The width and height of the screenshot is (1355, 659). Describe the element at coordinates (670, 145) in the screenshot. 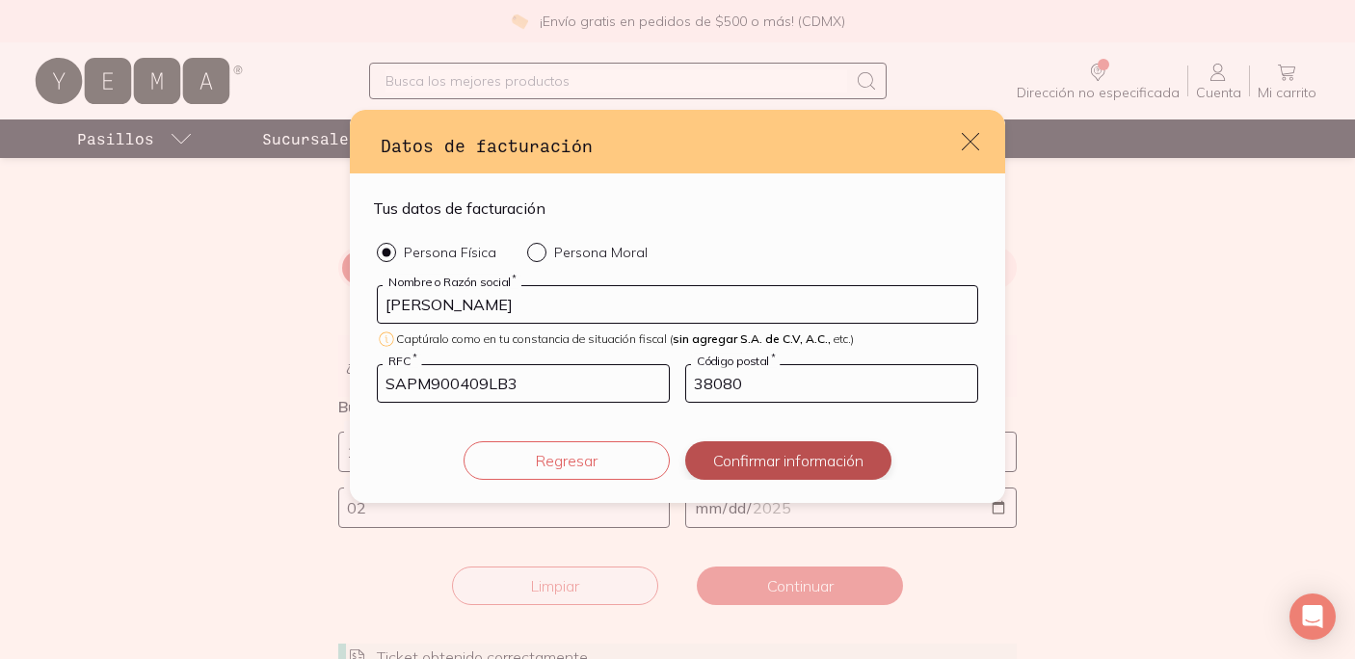

I see `h3: Datos de facturación` at that location.